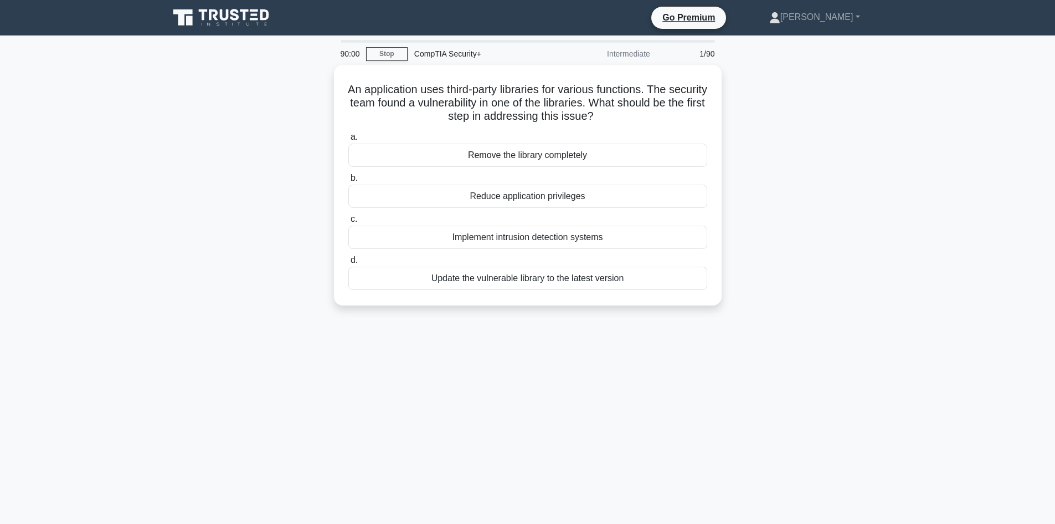 The width and height of the screenshot is (1055, 524). I want to click on div: Implement intrusion detection systems, so click(528, 237).